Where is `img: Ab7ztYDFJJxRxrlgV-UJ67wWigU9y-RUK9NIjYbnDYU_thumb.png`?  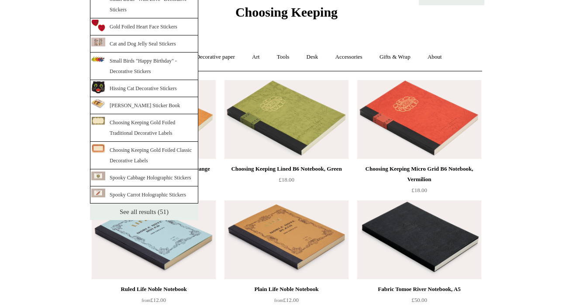 img: Ab7ztYDFJJxRxrlgV-UJ67wWigU9y-RUK9NIjYbnDYU_thumb.png is located at coordinates (98, 121).